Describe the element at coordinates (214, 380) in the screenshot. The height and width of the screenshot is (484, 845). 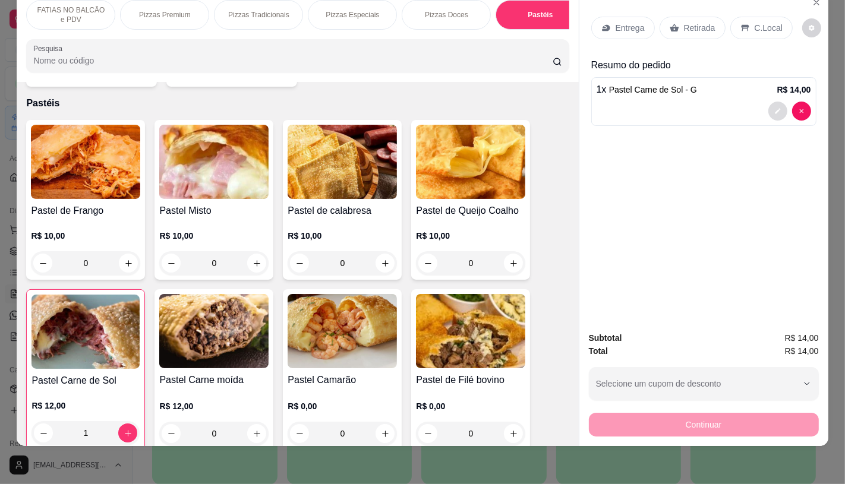
I see `h4: Pastel Carne moída` at that location.